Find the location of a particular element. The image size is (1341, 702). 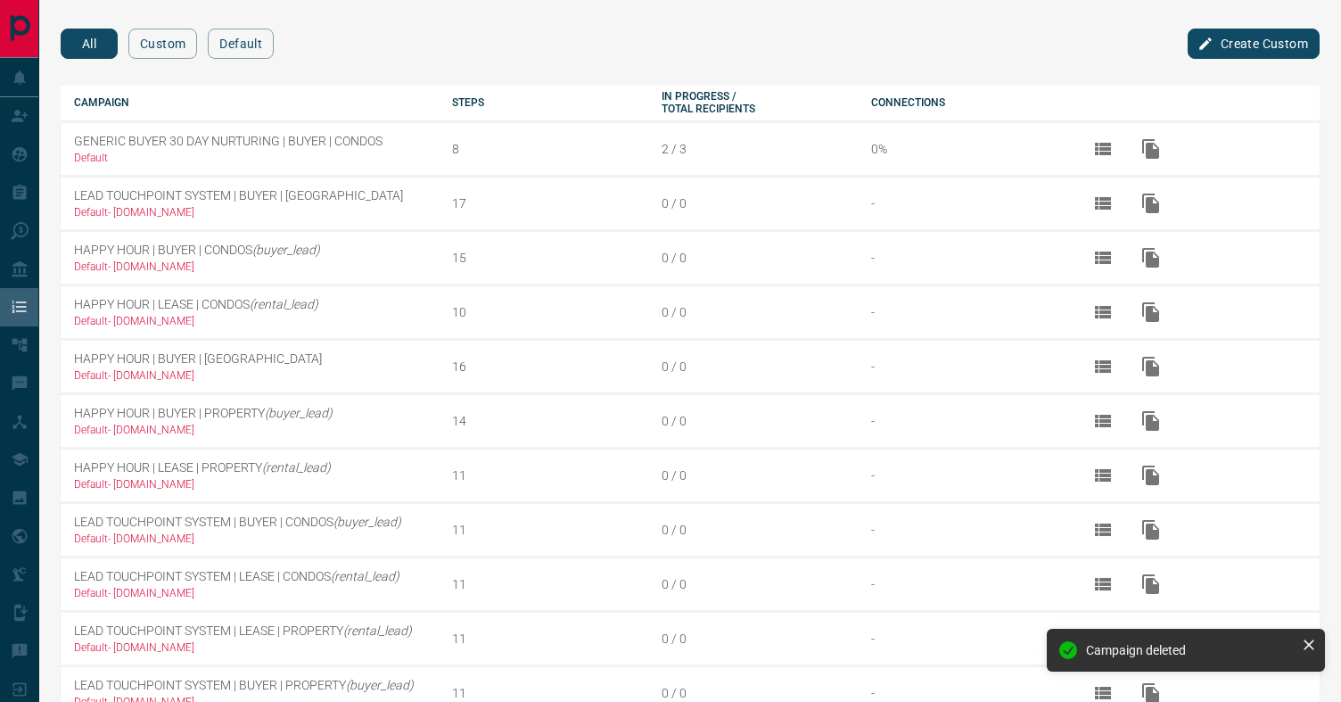

div: 14 is located at coordinates (550, 421).